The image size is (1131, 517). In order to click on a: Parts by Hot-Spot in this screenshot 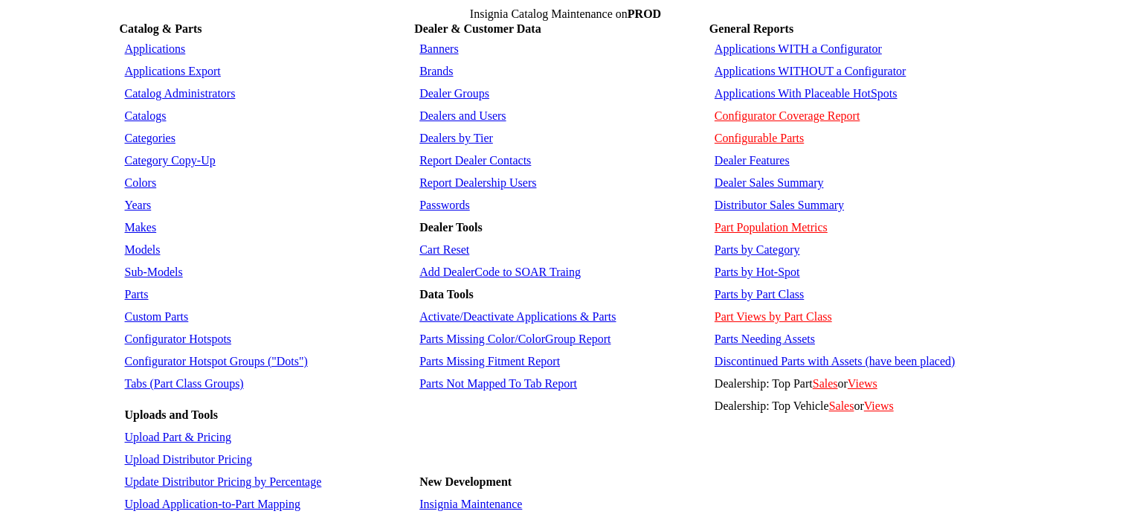, I will do `click(757, 272)`.